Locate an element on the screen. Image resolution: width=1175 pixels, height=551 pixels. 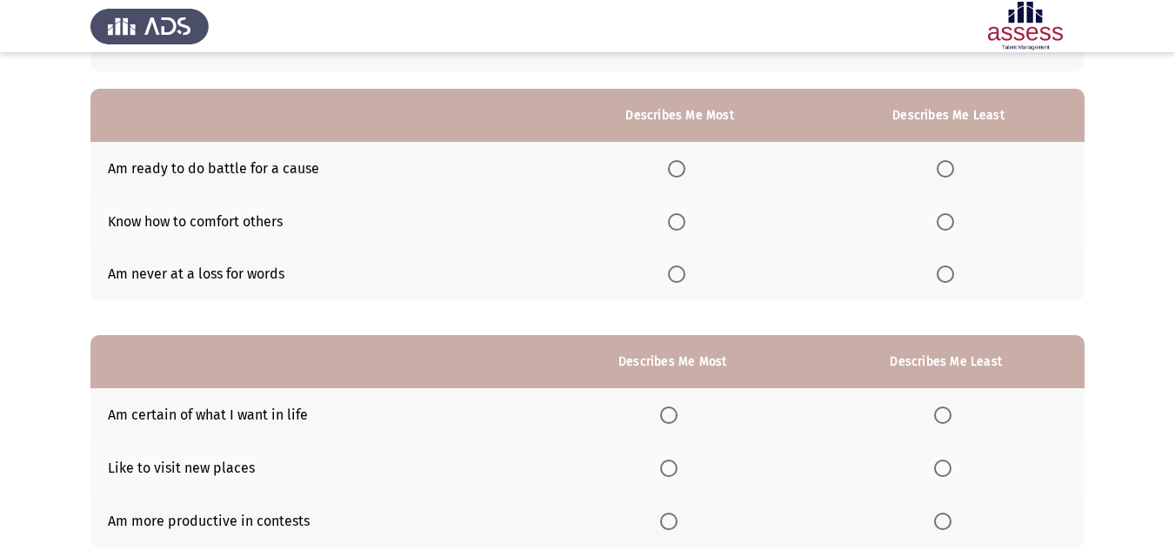
td: Am never at a loss for words is located at coordinates (318, 274).